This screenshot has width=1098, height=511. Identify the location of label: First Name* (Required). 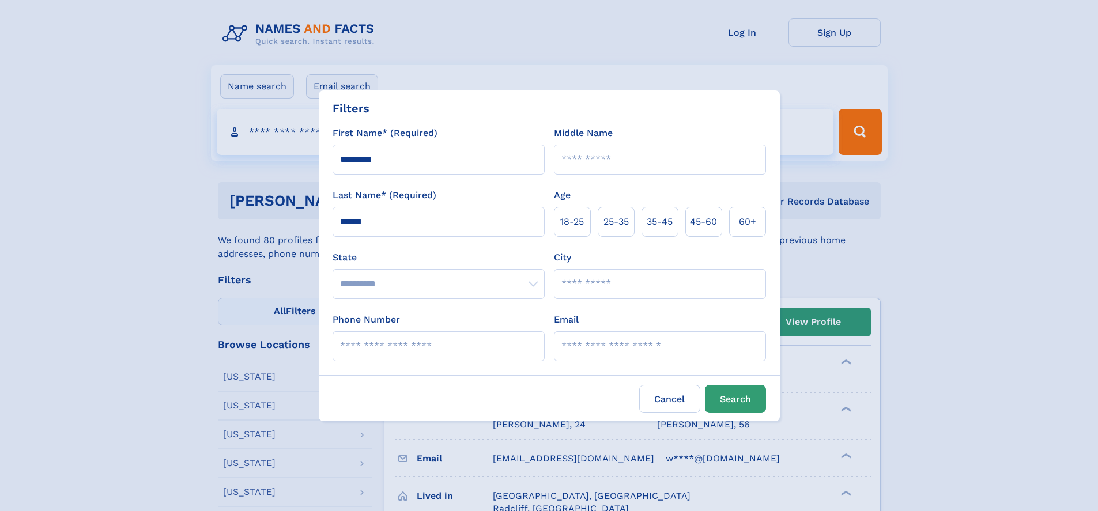
(385, 133).